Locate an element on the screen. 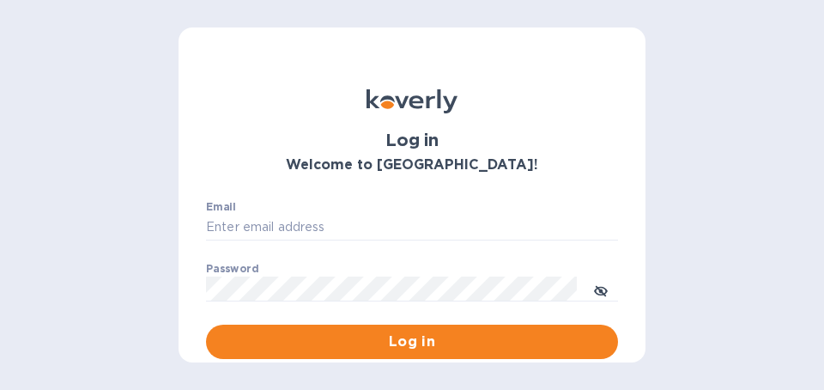 This screenshot has height=390, width=824. button: toggle password visibility is located at coordinates (601, 289).